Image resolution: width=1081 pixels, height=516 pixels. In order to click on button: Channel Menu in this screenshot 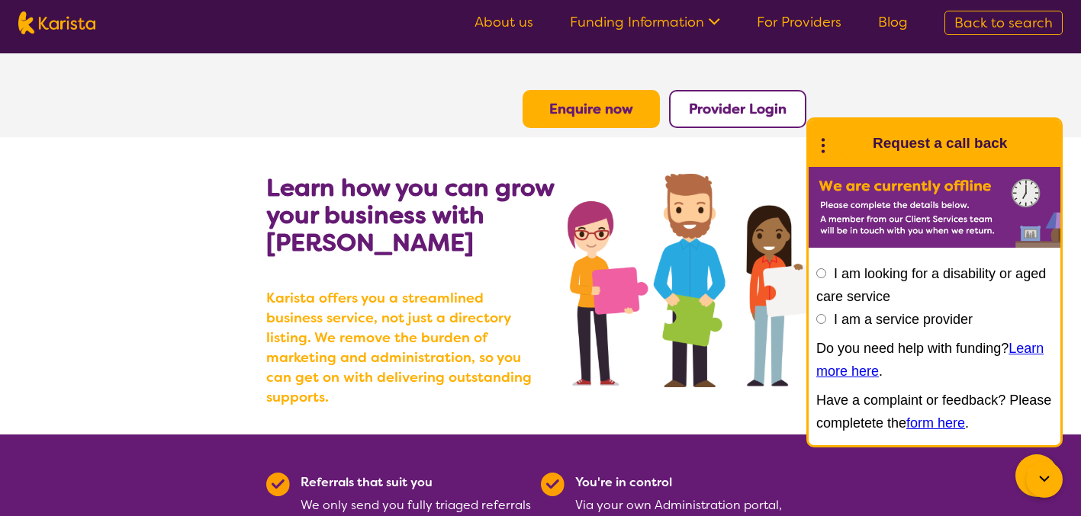, I will do `click(1037, 476)`.